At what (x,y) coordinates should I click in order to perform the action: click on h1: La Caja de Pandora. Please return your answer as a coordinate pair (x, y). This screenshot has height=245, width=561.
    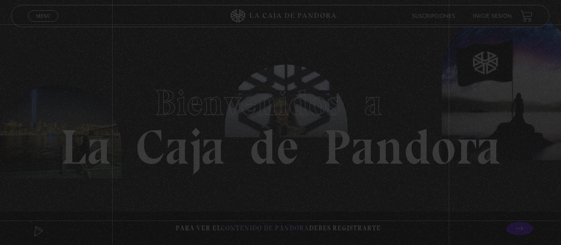
    Looking at the image, I should click on (280, 122).